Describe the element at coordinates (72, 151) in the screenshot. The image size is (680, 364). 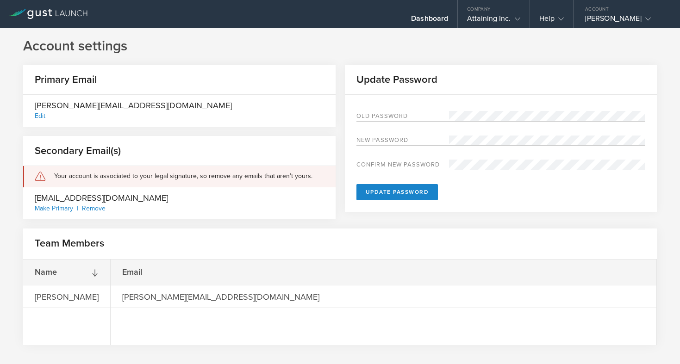
I see `h2: Secondary Email(s)` at that location.